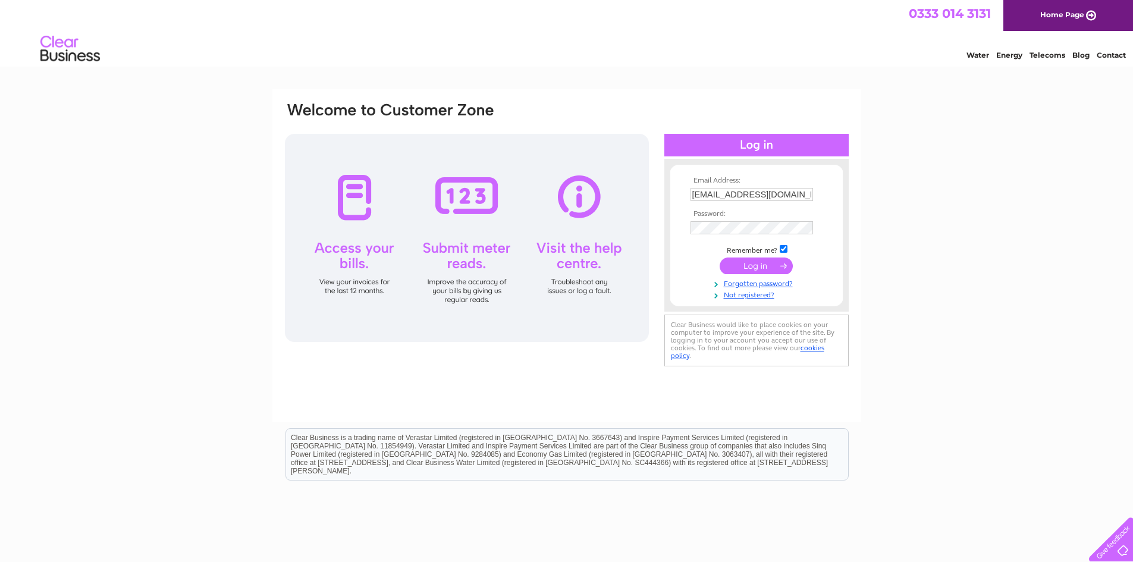  What do you see at coordinates (1111, 55) in the screenshot?
I see `a: Contact` at bounding box center [1111, 55].